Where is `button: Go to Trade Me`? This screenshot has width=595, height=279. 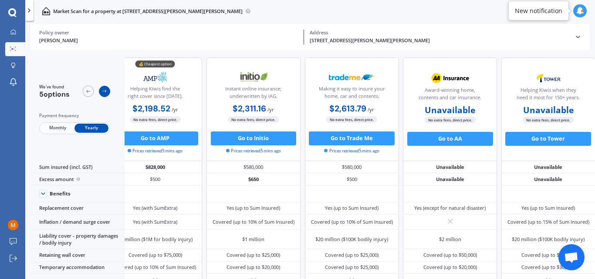 button: Go to Trade Me is located at coordinates (351, 138).